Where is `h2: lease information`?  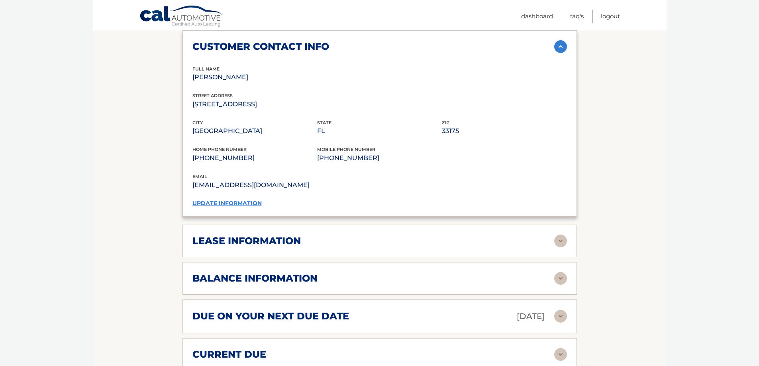 h2: lease information is located at coordinates (247, 241).